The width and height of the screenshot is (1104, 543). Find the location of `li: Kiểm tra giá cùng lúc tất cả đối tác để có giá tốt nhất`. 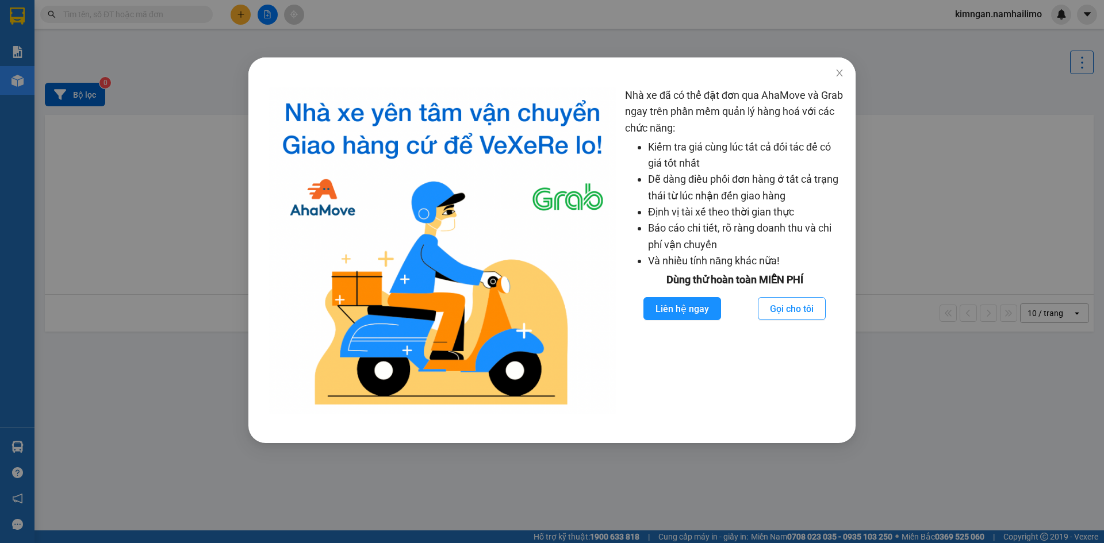

li: Kiểm tra giá cùng lúc tất cả đối tác để có giá tốt nhất is located at coordinates (745, 155).